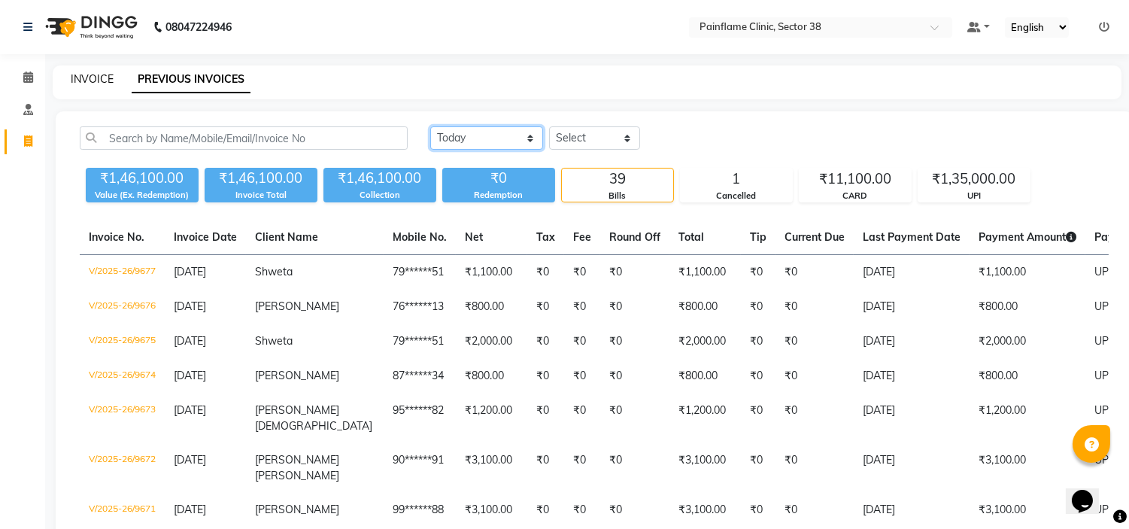 Image resolution: width=1129 pixels, height=529 pixels. I want to click on span: Mobile No., so click(420, 237).